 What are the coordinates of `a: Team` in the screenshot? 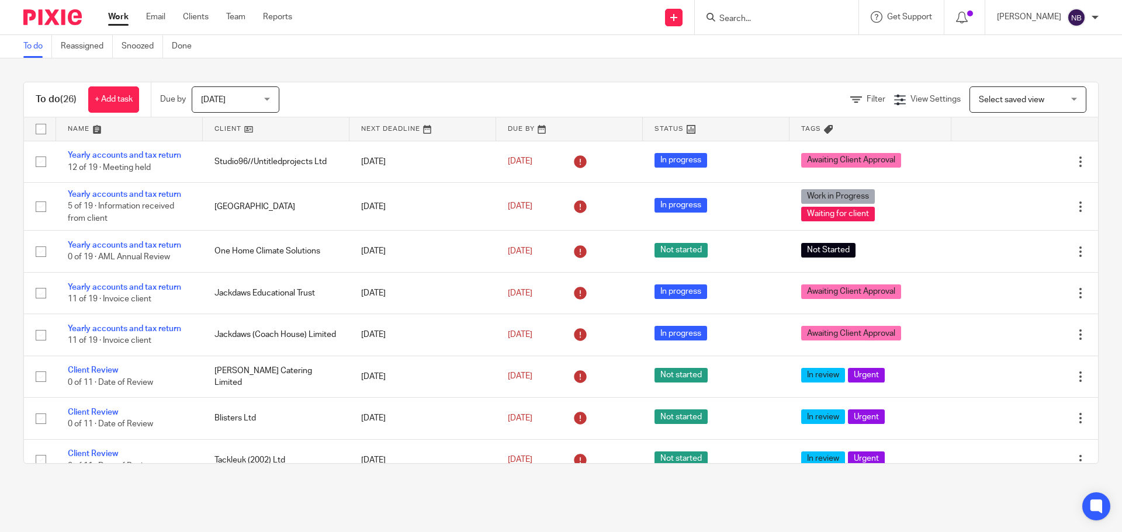 It's located at (236, 17).